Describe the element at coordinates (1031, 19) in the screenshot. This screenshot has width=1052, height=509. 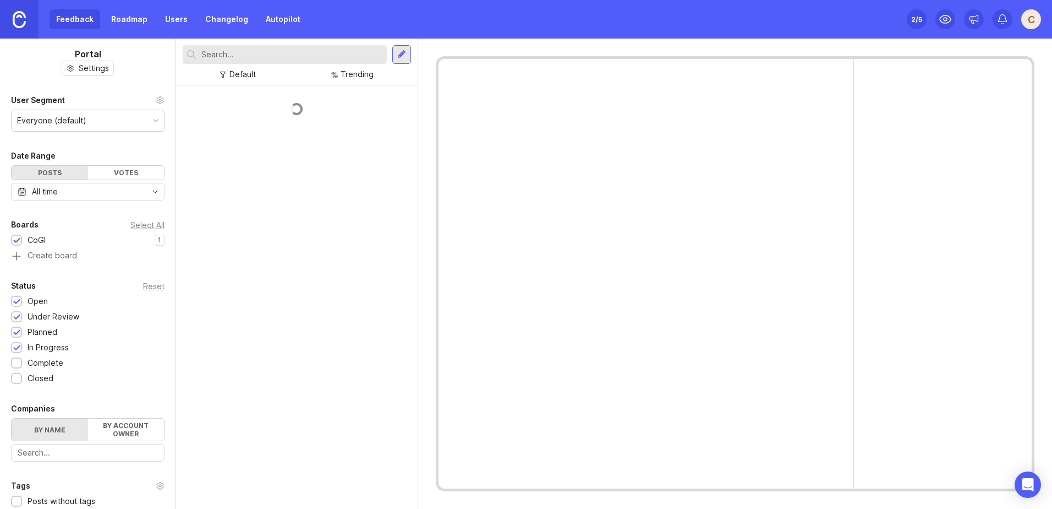
I see `button: C` at that location.